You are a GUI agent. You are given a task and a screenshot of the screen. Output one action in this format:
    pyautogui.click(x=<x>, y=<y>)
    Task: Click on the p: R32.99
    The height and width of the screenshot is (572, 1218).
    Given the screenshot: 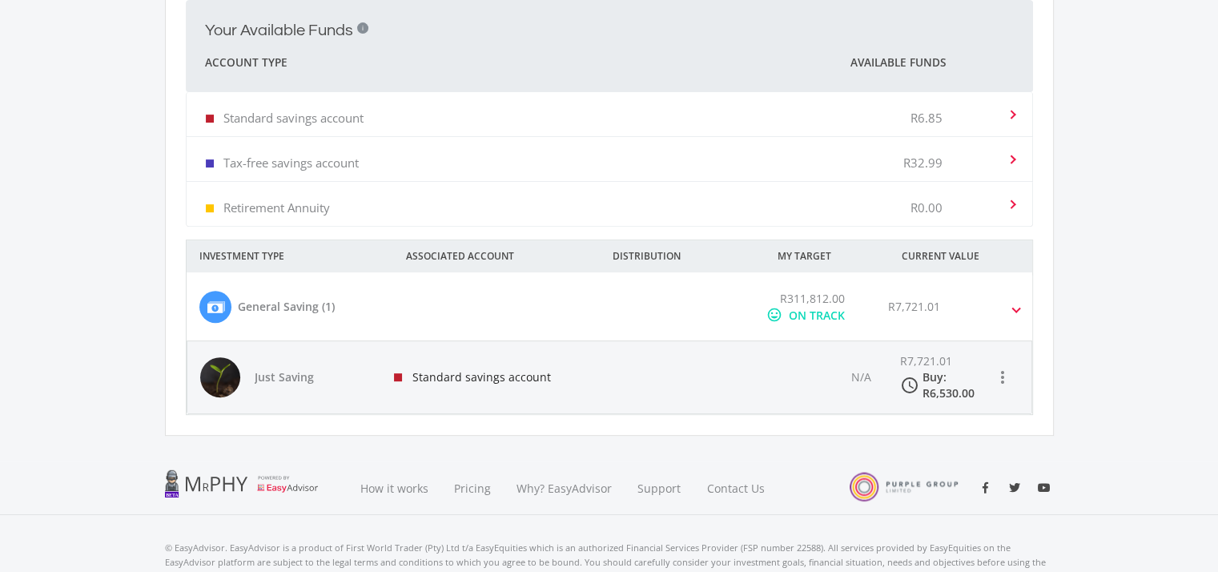 What is the action you would take?
    pyautogui.click(x=923, y=163)
    